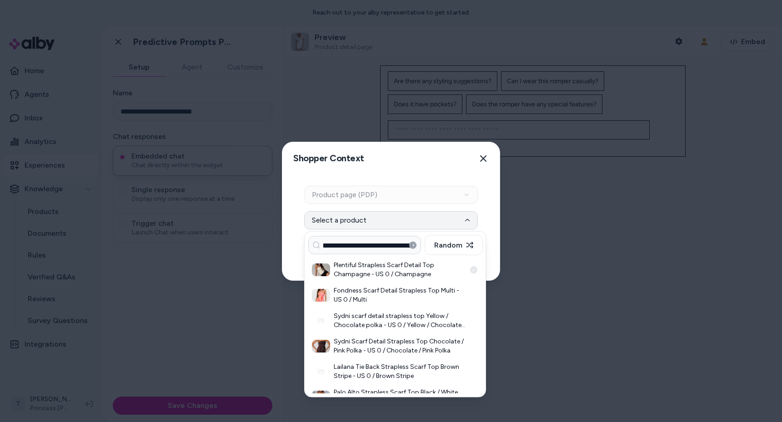 Image resolution: width=782 pixels, height=422 pixels. I want to click on button: Random, so click(454, 246).